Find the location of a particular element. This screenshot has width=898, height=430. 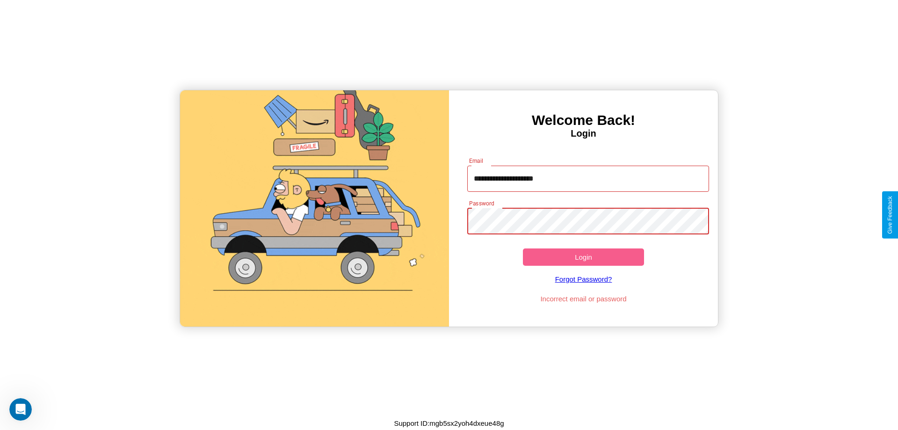

div: Give Feedback is located at coordinates (890, 215).